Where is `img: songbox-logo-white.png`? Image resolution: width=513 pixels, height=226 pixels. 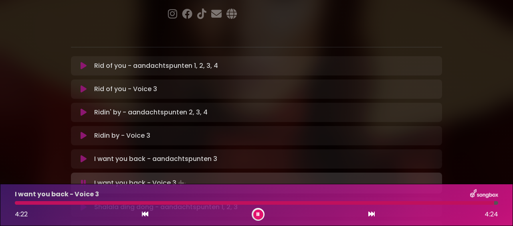
img: songbox-logo-white.png is located at coordinates (484, 194).